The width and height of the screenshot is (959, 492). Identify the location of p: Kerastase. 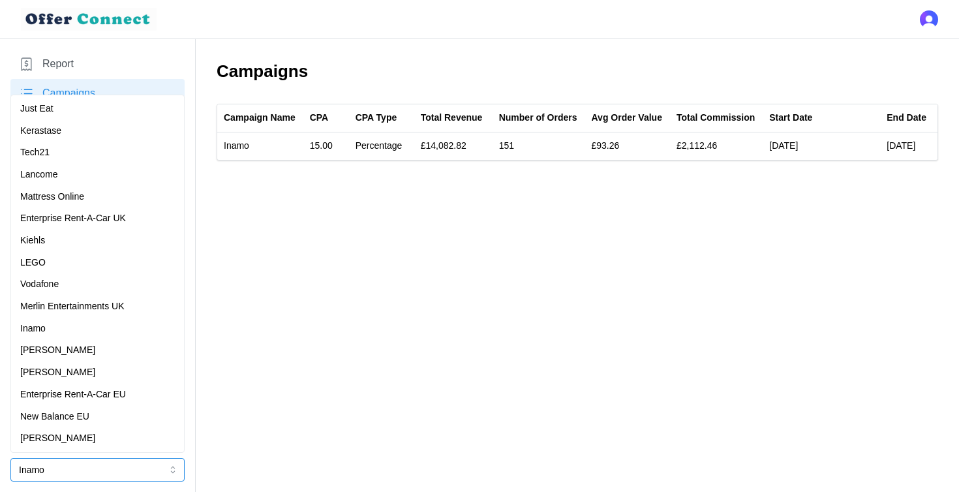
(40, 131).